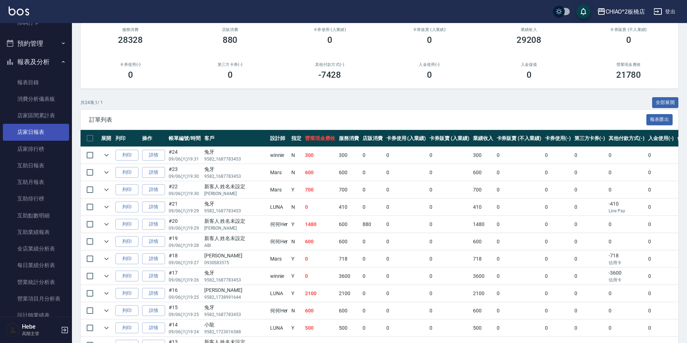 The height and width of the screenshot is (343, 687). I want to click on td: LUNA, so click(279, 293).